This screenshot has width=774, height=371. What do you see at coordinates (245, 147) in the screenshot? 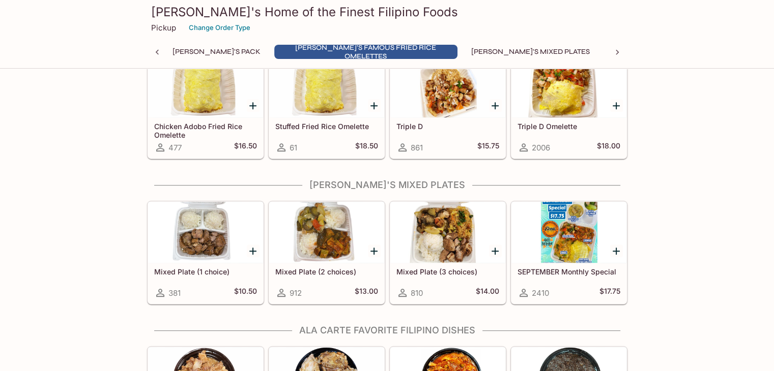
I see `h5: $16.50` at bounding box center [245, 147].